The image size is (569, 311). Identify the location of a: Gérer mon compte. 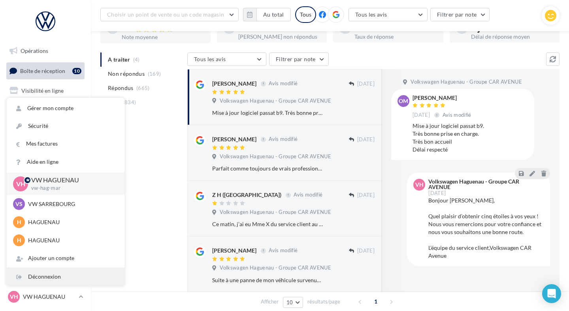
(66, 108).